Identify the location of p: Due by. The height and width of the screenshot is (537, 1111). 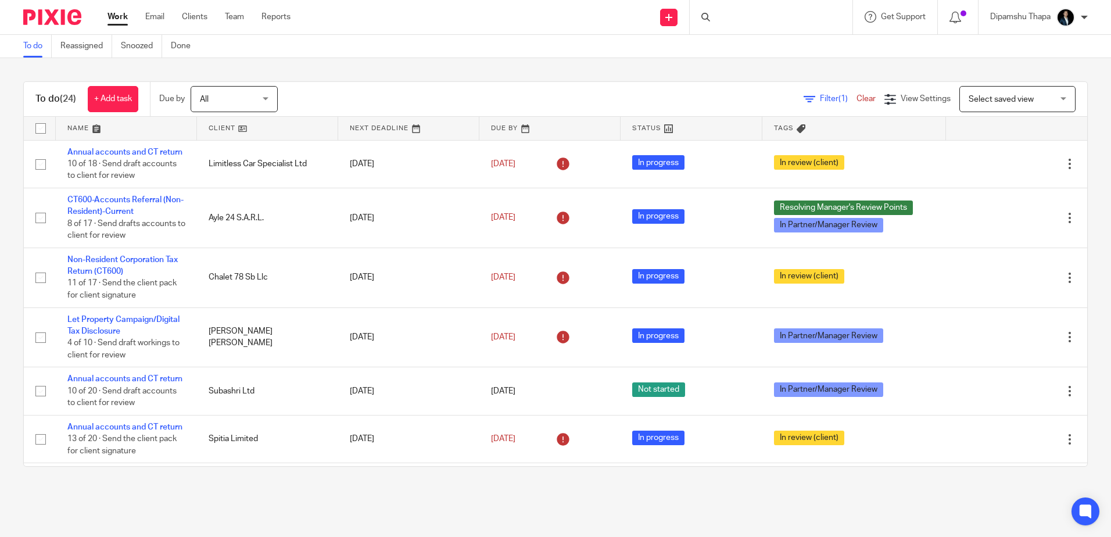
(172, 99).